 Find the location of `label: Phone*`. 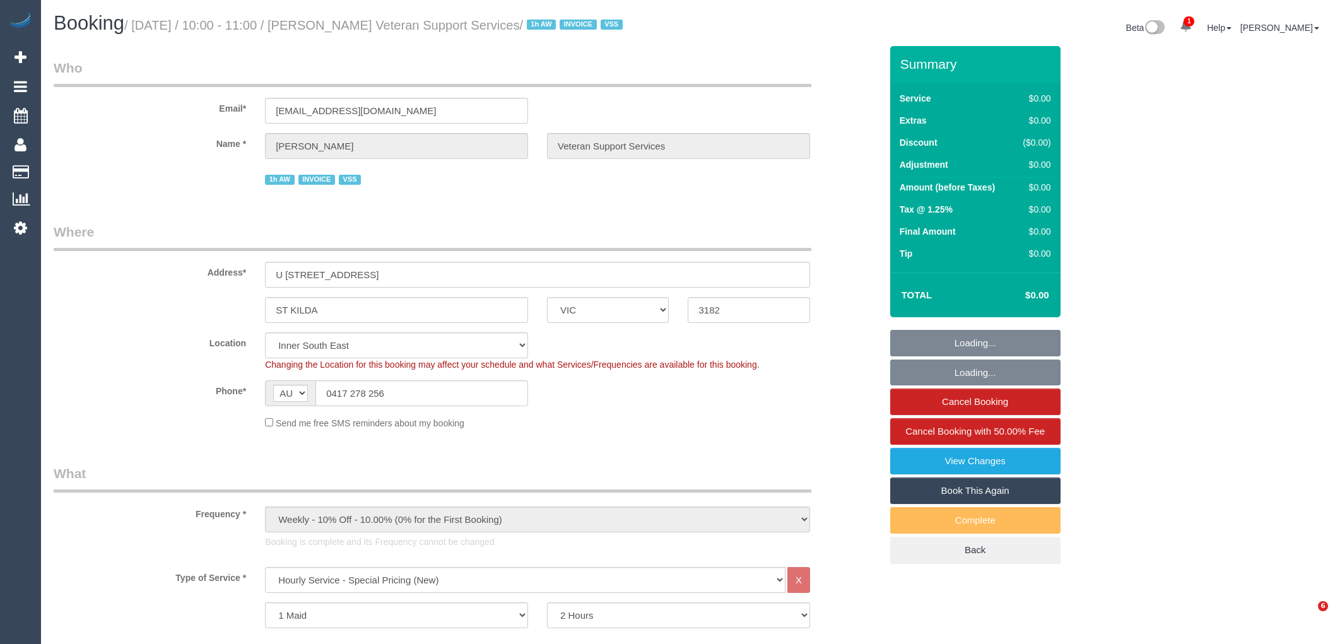

label: Phone* is located at coordinates (150, 389).